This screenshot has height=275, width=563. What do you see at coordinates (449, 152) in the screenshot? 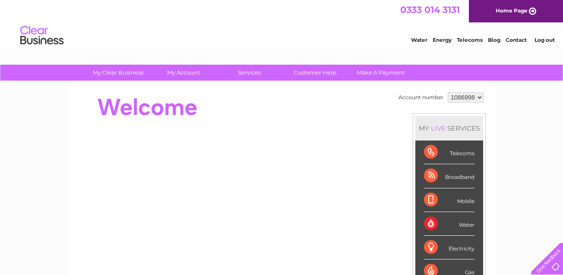
I see `div: Telecoms` at bounding box center [449, 152].